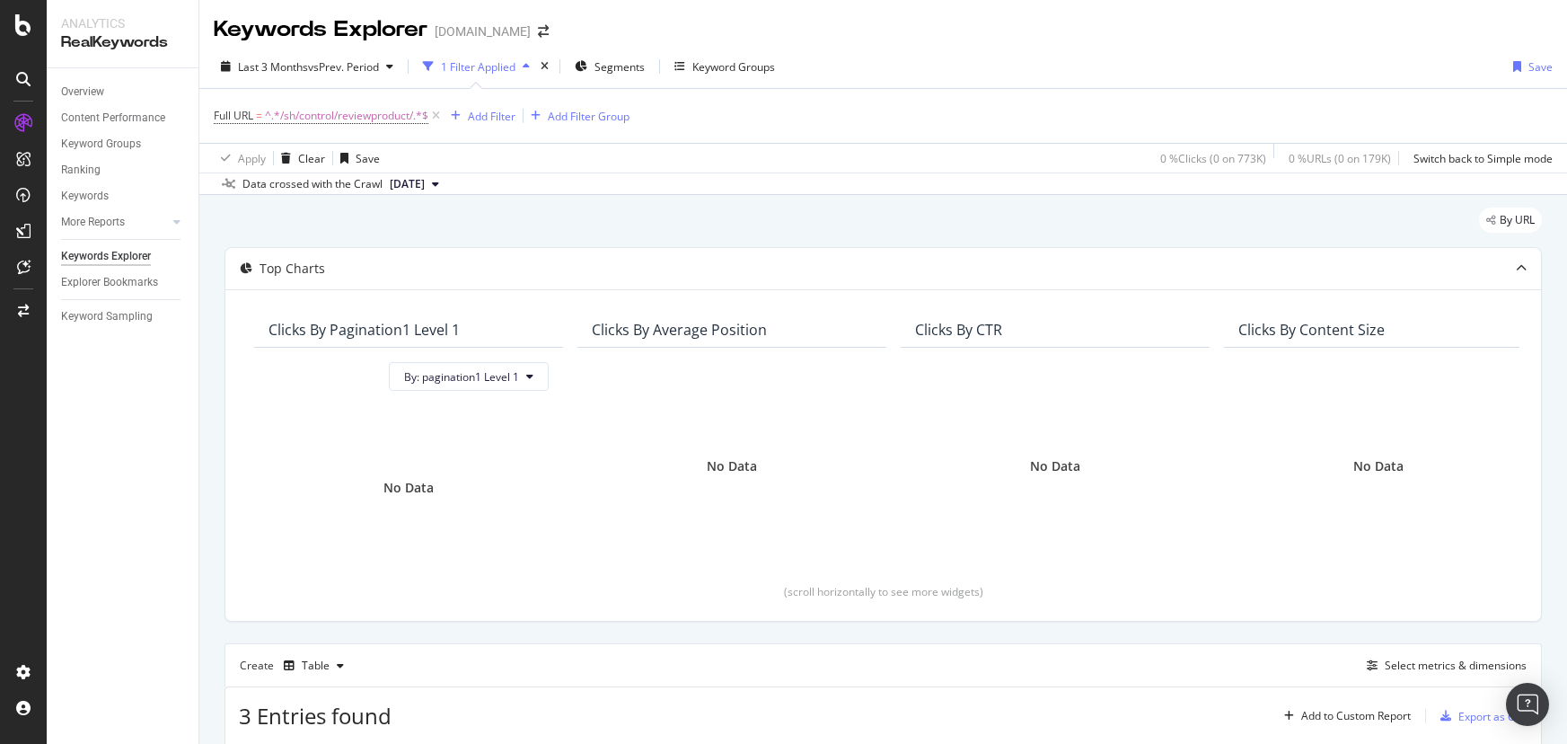 The width and height of the screenshot is (1567, 744). Describe the element at coordinates (1456, 665) in the screenshot. I see `div: Select metrics & dimensions` at that location.